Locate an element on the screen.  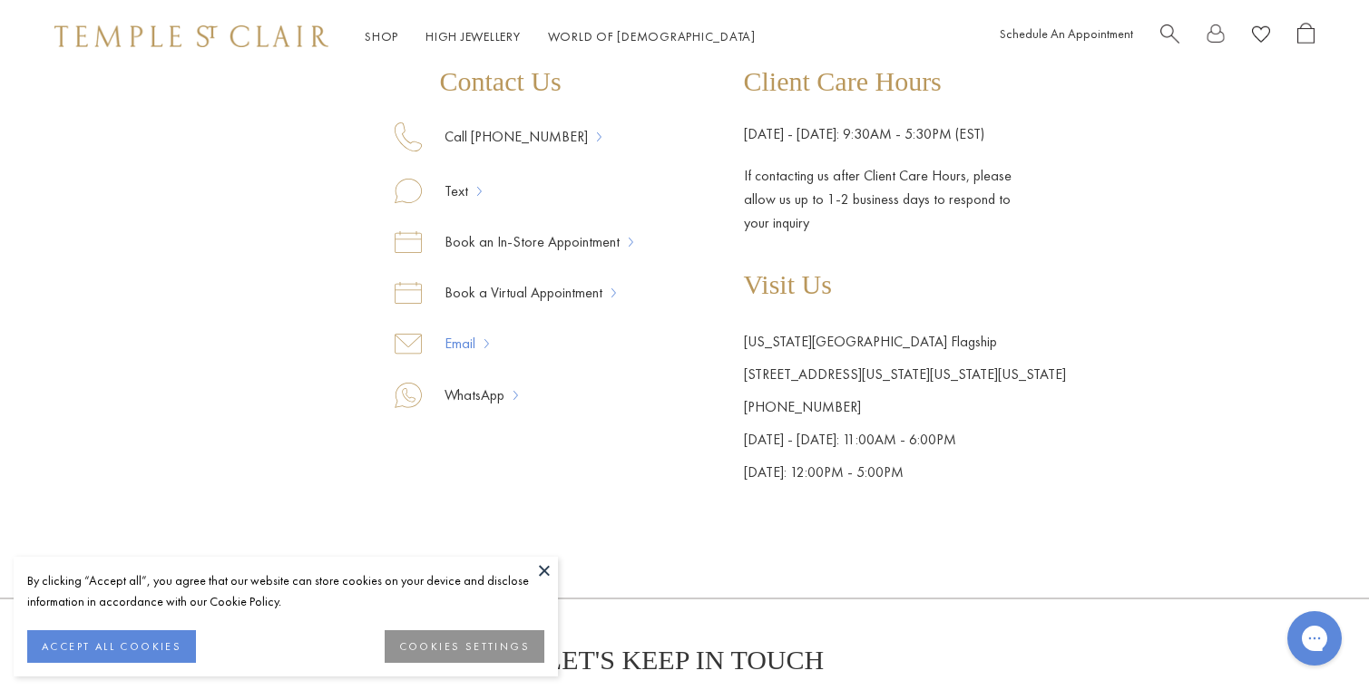
img: Temple St. Clair is located at coordinates (191, 36).